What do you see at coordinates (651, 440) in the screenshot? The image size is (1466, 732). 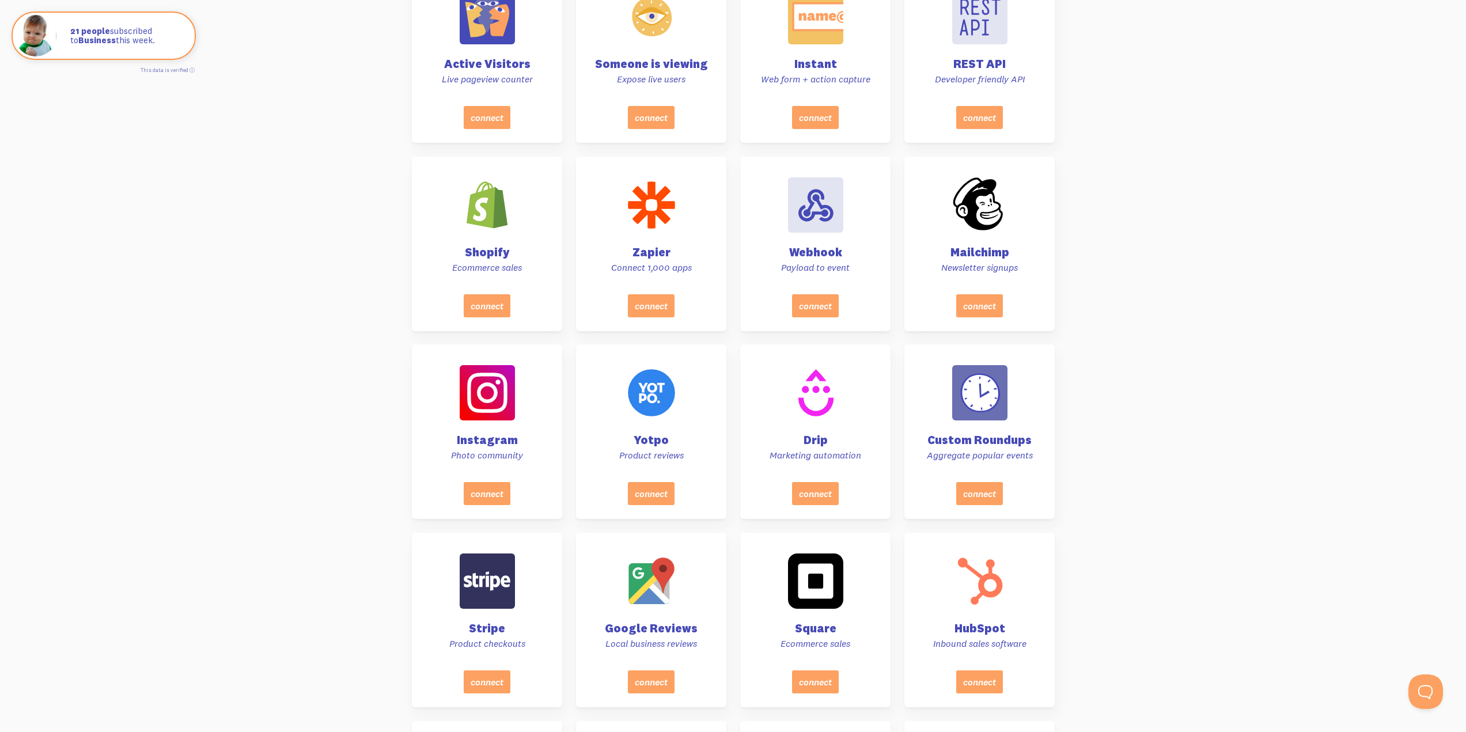 I see `h4: Yotpo` at bounding box center [651, 440].